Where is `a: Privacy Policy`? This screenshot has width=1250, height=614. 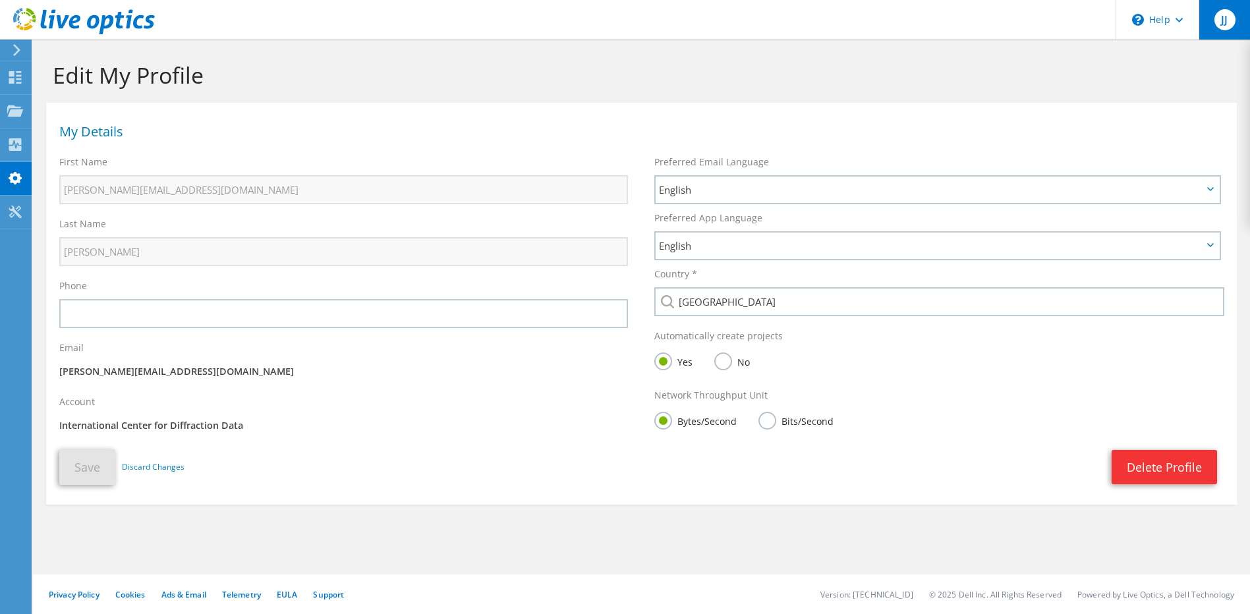 a: Privacy Policy is located at coordinates (74, 594).